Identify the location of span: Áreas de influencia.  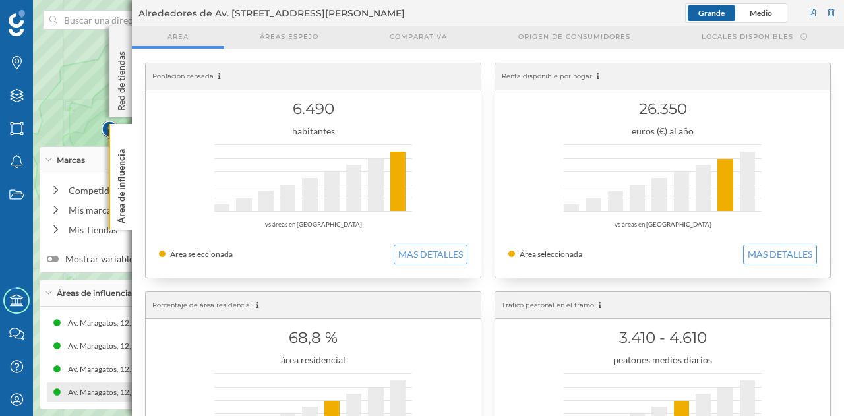
(94, 293).